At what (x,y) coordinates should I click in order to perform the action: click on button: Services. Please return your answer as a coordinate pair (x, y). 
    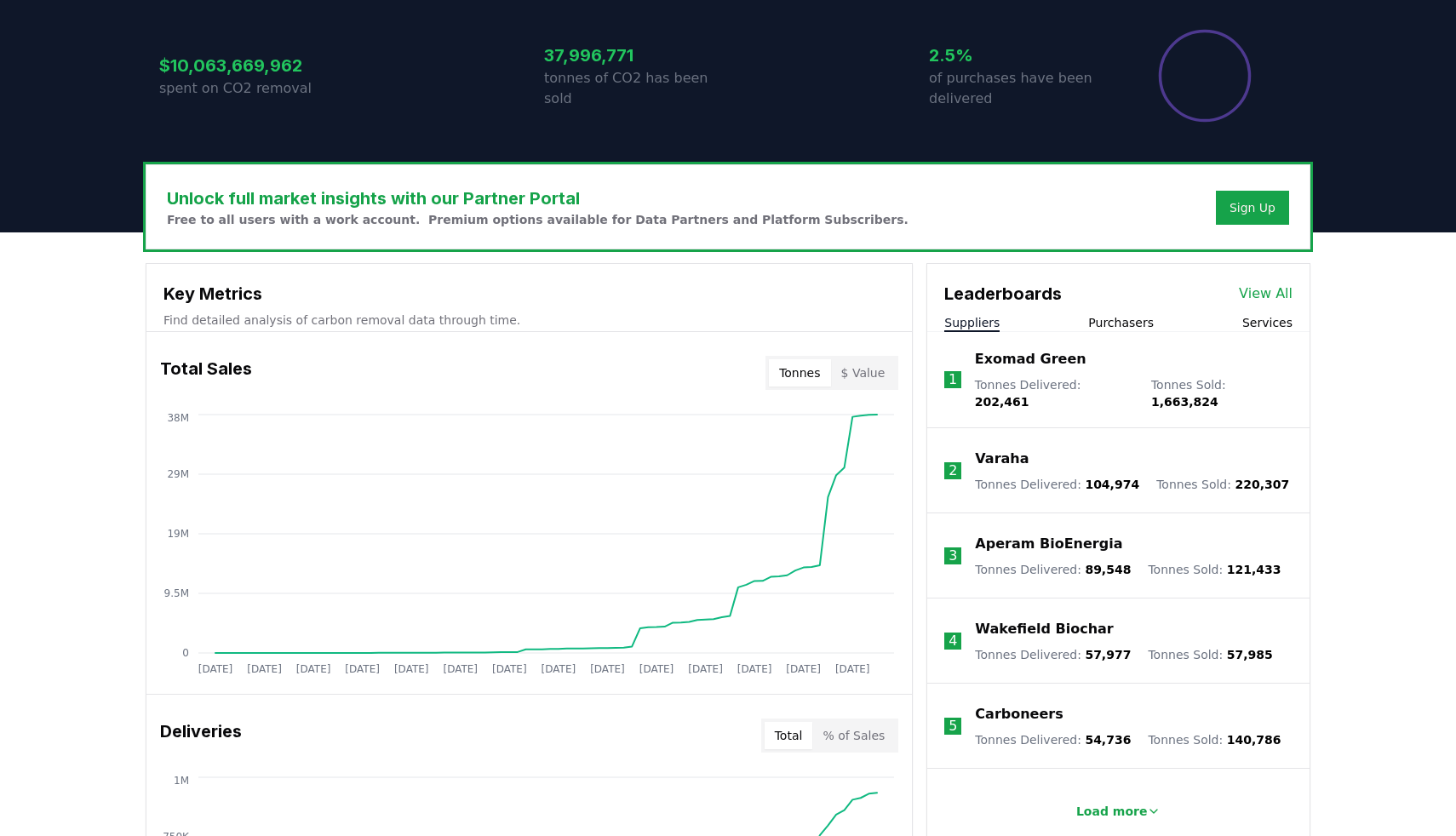
    Looking at the image, I should click on (1267, 323).